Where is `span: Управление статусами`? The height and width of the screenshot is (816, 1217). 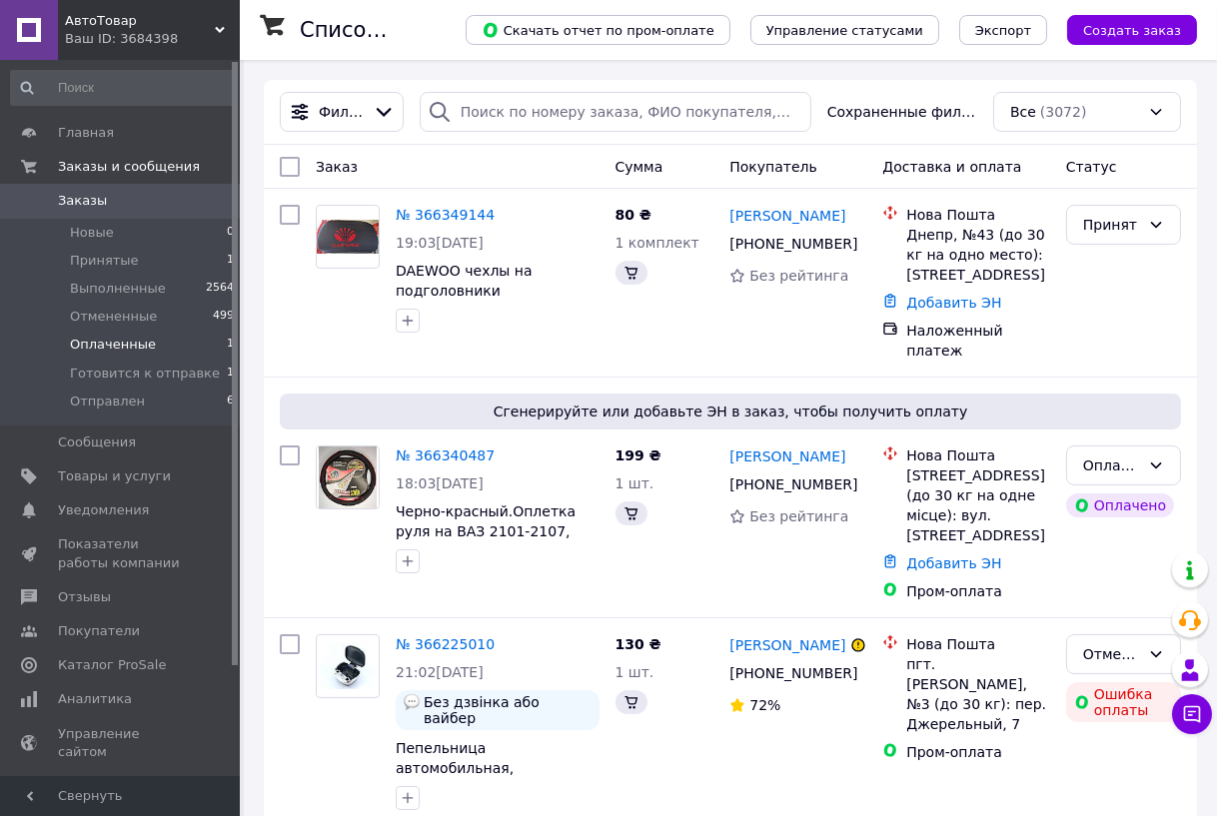 span: Управление статусами is located at coordinates (844, 30).